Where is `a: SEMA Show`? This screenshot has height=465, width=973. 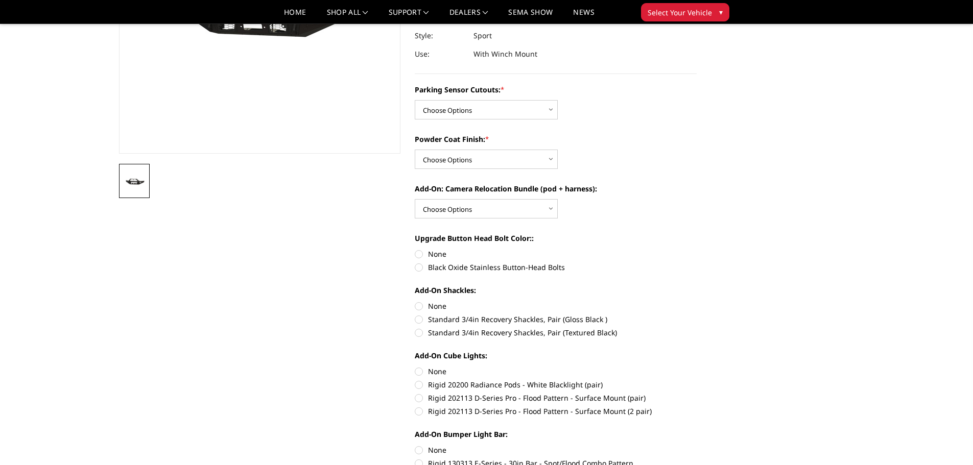
a: SEMA Show is located at coordinates (530, 16).